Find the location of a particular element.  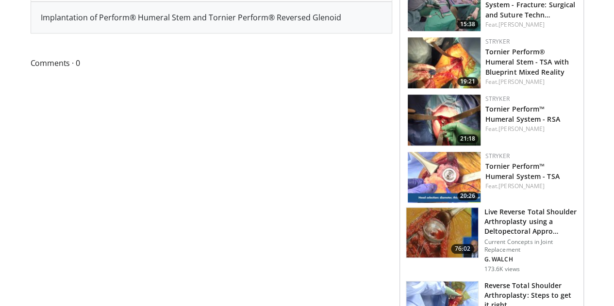

a: 19:21 is located at coordinates (444, 63).